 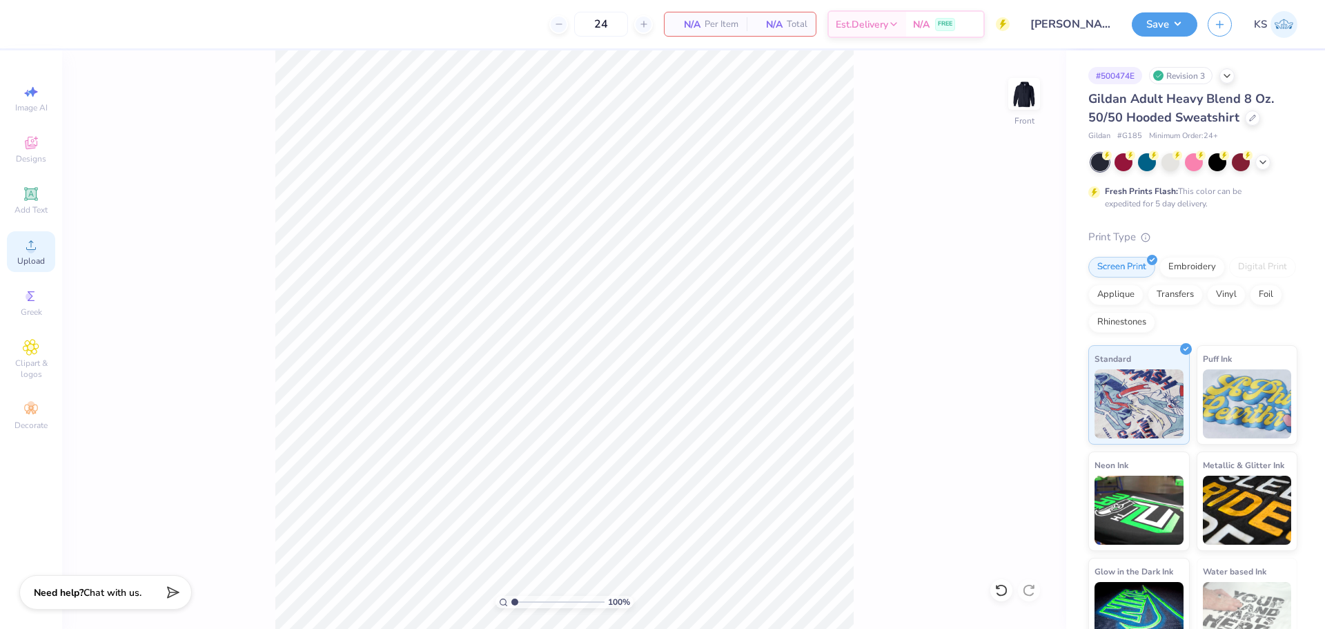 What do you see at coordinates (1190, 197) in the screenshot?
I see `div: This color can be expedited for 5 day delivery.` at bounding box center [1190, 197].